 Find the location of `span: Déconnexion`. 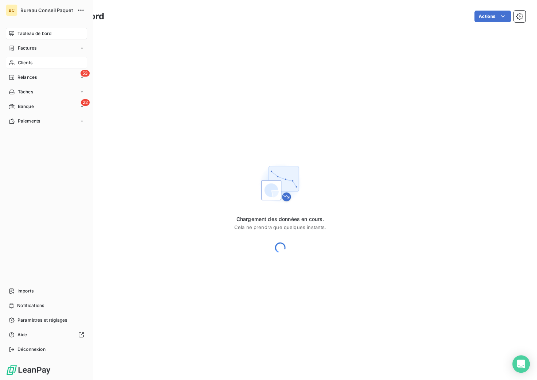

span: Déconnexion is located at coordinates (31, 349).